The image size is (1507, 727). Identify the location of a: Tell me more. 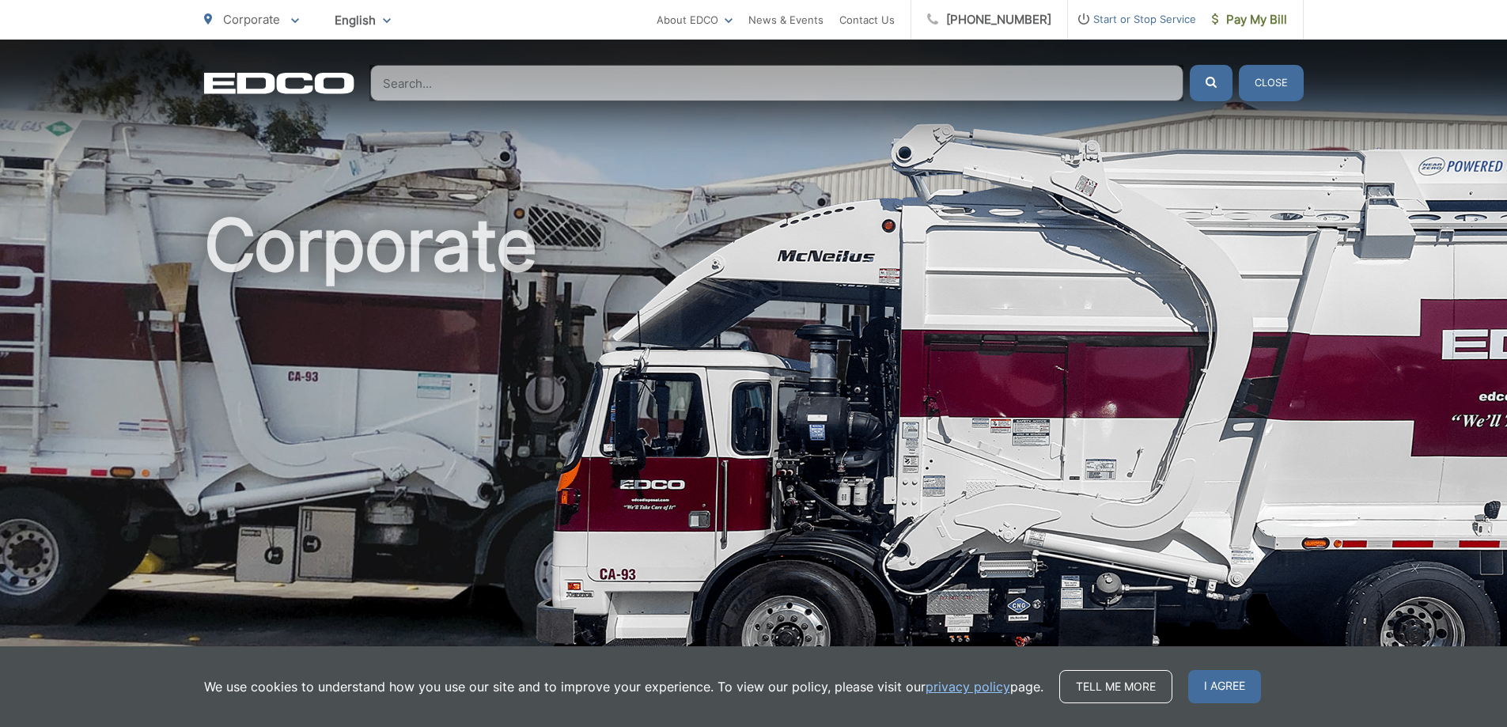
(1116, 687).